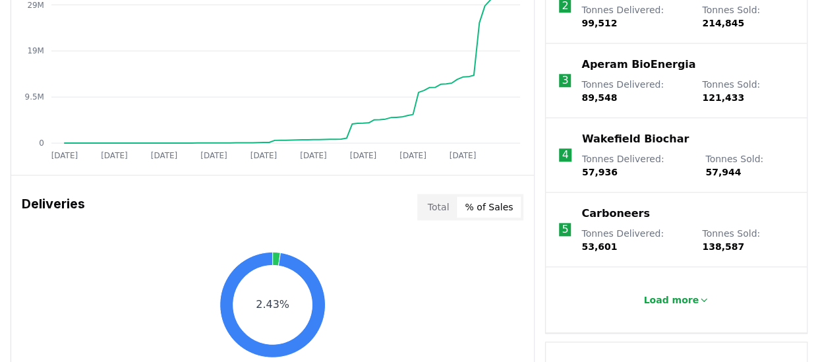 Image resolution: width=818 pixels, height=362 pixels. What do you see at coordinates (615, 214) in the screenshot?
I see `p: Carboneers` at bounding box center [615, 214].